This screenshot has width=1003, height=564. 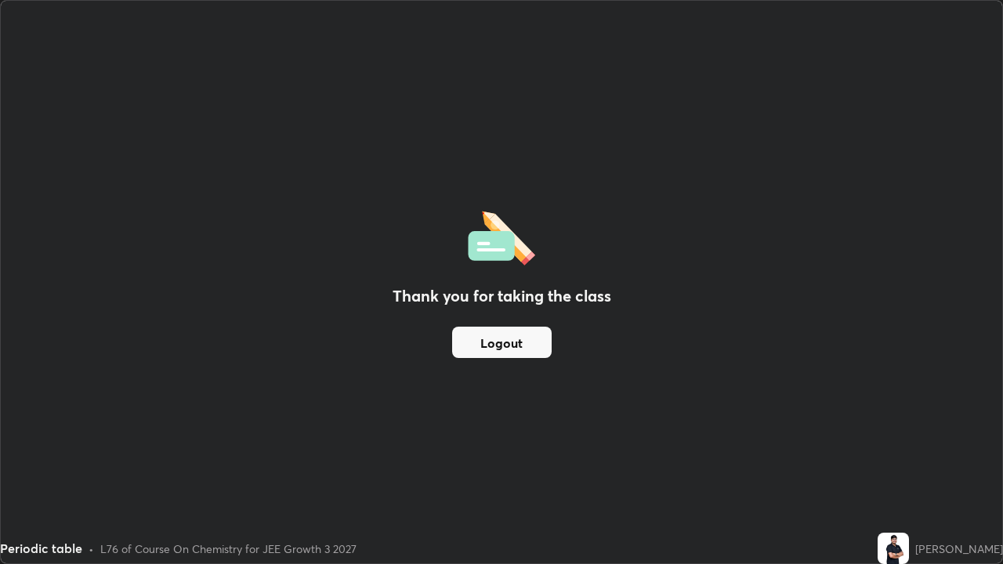 I want to click on img: 233275cb9adc4a56a51a9adff78a3b51.jpg, so click(x=893, y=548).